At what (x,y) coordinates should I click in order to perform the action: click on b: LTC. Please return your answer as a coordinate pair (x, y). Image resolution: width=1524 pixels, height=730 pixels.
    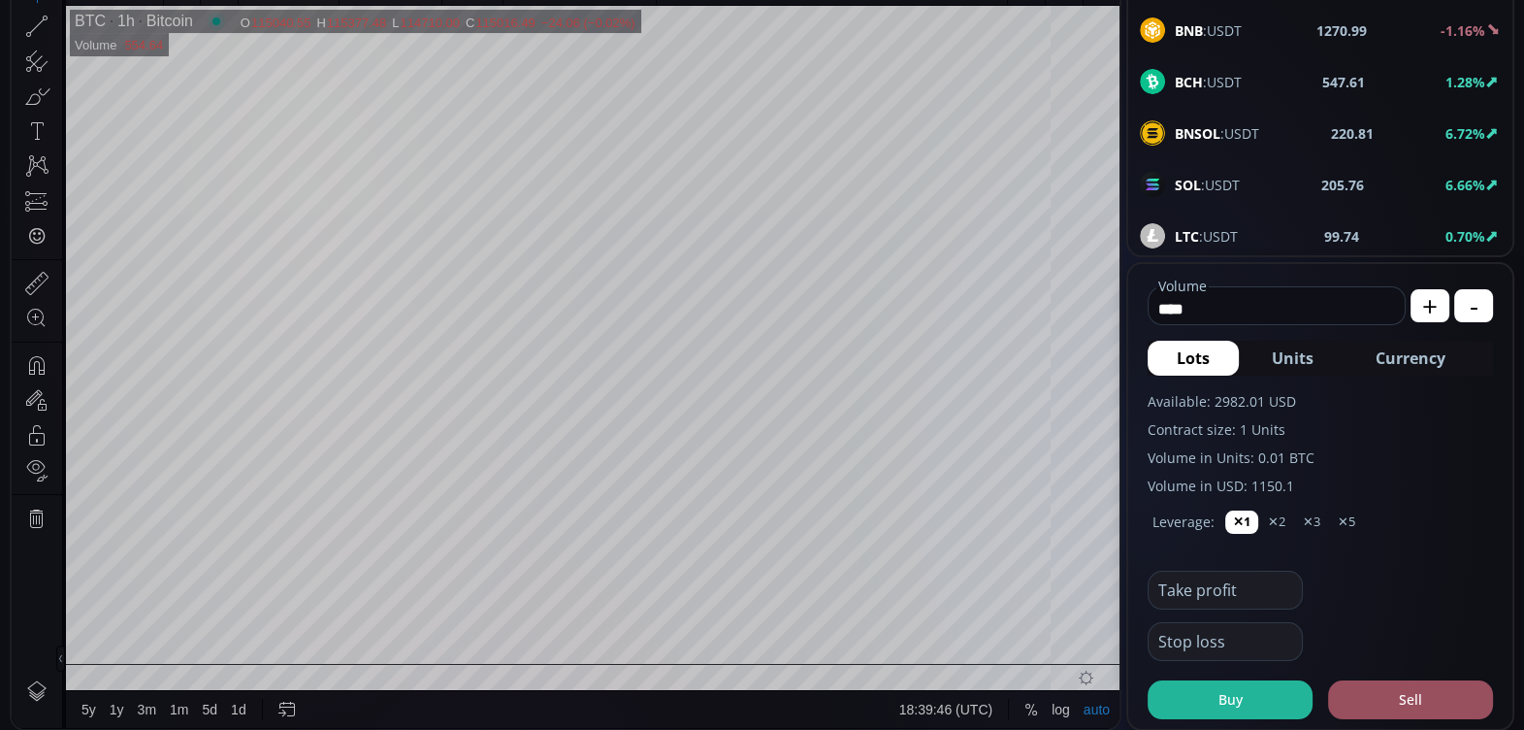
    Looking at the image, I should click on (1186, 236).